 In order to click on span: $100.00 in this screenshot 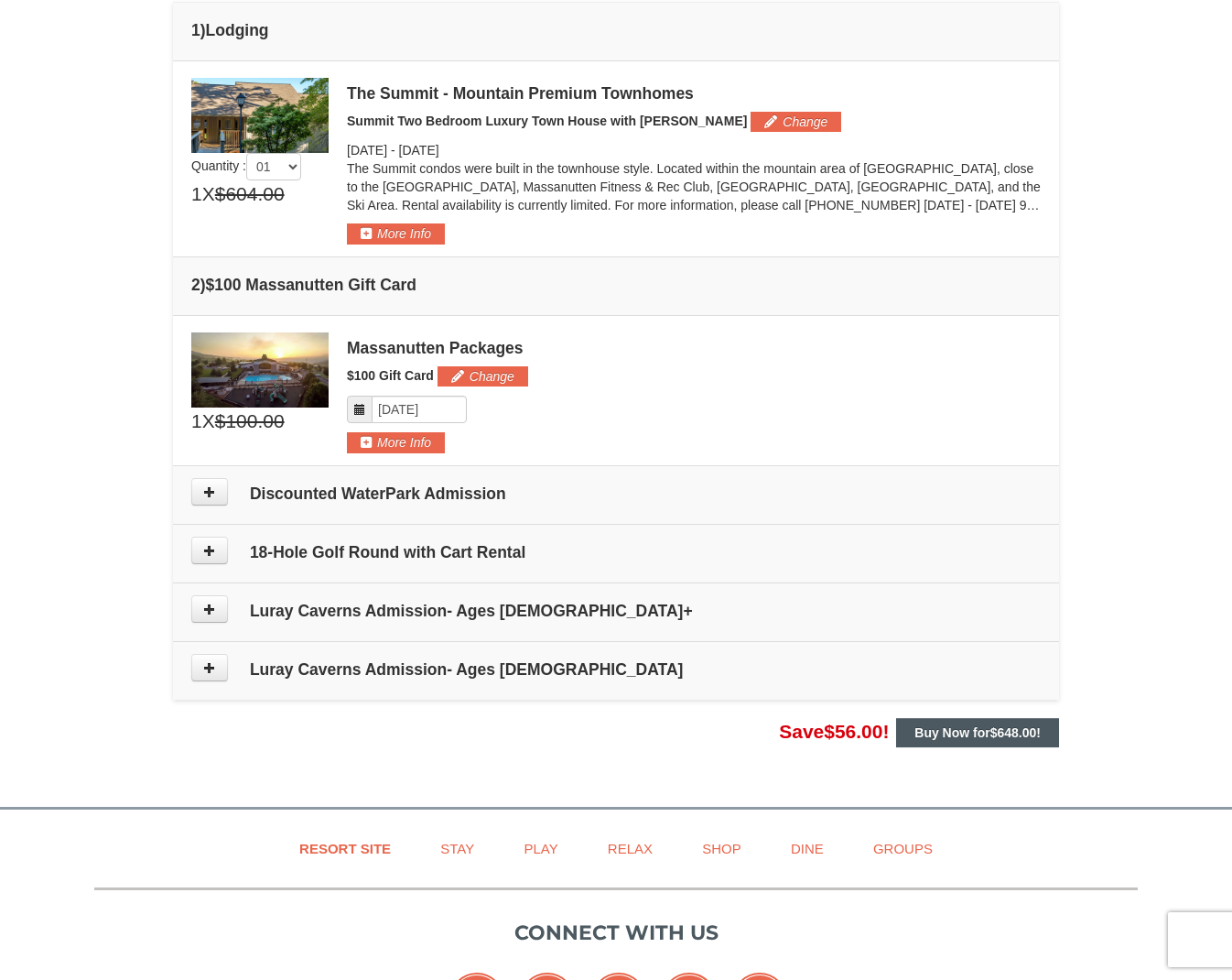, I will do `click(250, 421)`.